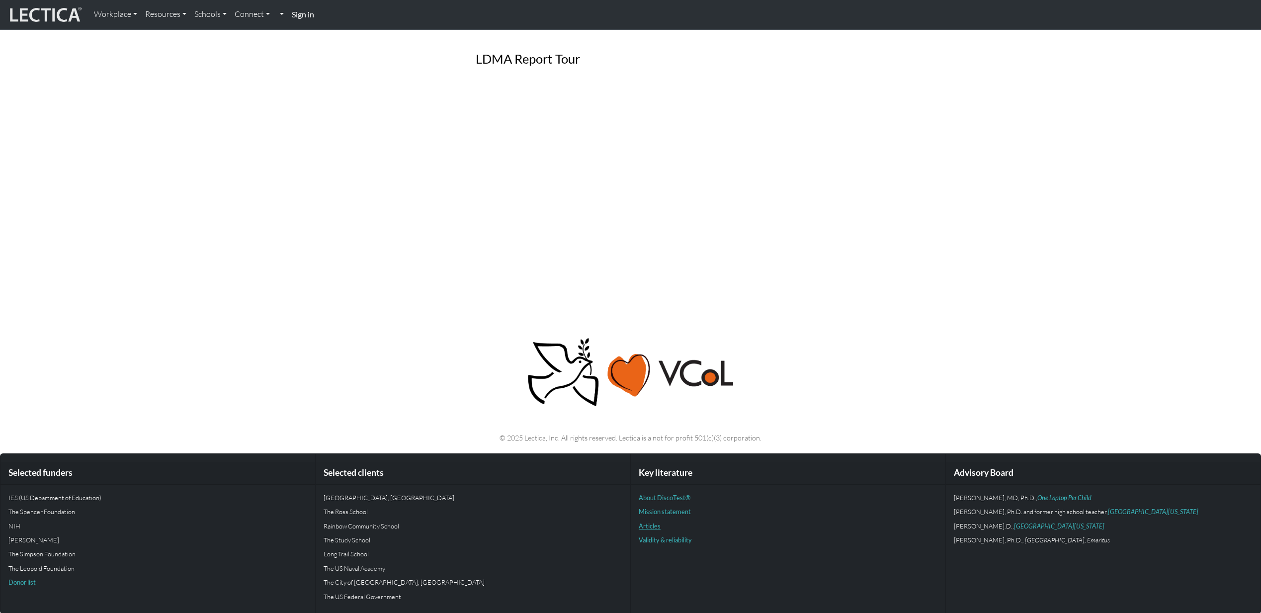  What do you see at coordinates (473, 540) in the screenshot?
I see `p: The Study School` at bounding box center [473, 540].